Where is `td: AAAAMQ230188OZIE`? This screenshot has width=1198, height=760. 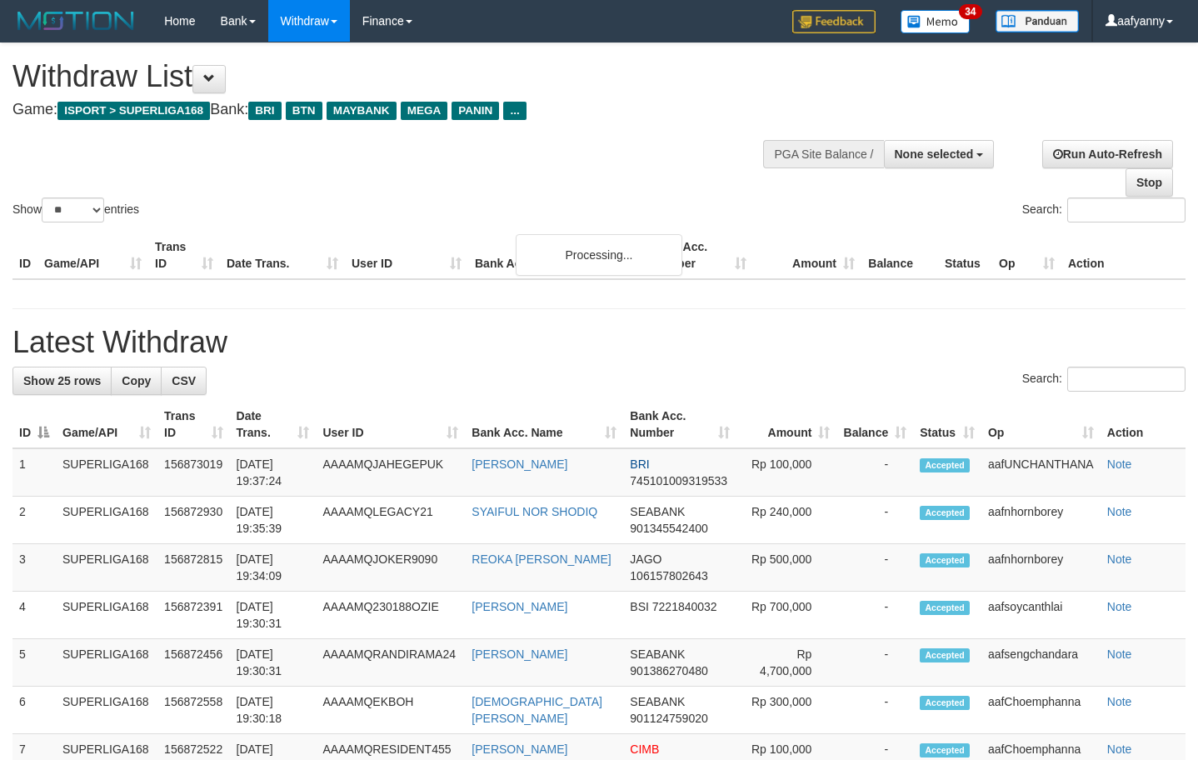
td: AAAAMQ230188OZIE is located at coordinates (390, 615).